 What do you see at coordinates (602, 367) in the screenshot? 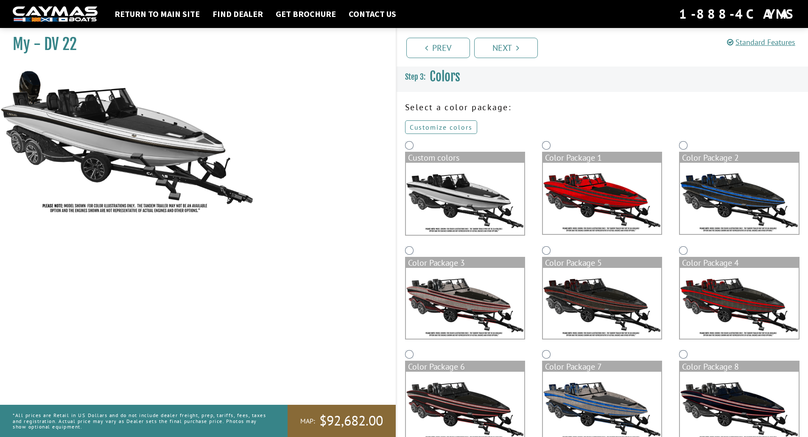
I see `div: Color Package 7` at bounding box center [602, 367].